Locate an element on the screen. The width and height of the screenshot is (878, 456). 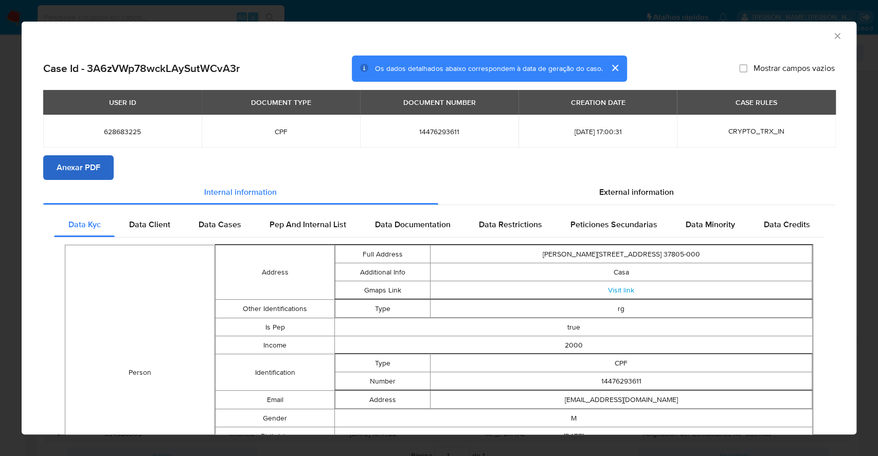
td: Casa is located at coordinates (621, 272).